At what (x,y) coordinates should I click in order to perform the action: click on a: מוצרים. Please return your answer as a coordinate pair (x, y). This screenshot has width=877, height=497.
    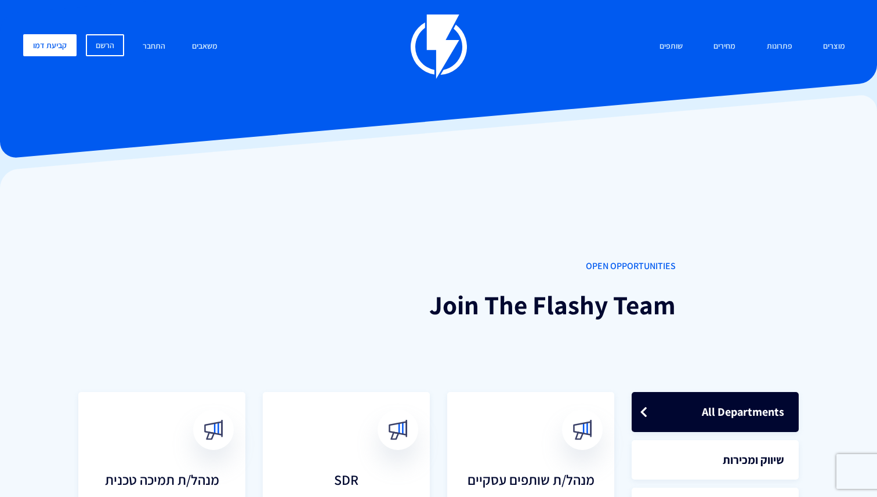
    Looking at the image, I should click on (834, 46).